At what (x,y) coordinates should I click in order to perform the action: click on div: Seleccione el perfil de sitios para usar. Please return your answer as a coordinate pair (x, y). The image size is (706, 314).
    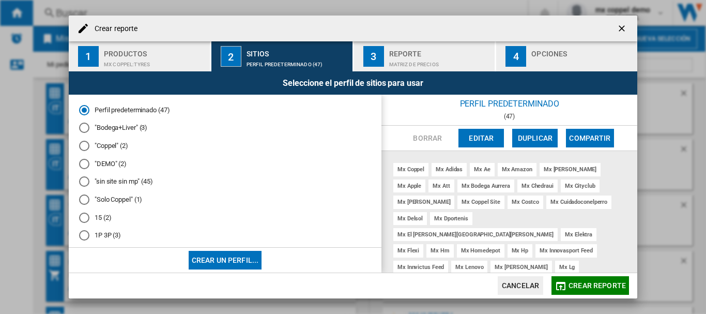
    Looking at the image, I should click on (353, 83).